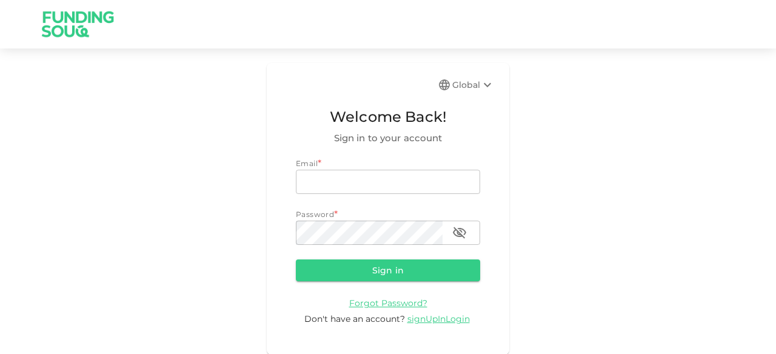  I want to click on input: email, so click(388, 182).